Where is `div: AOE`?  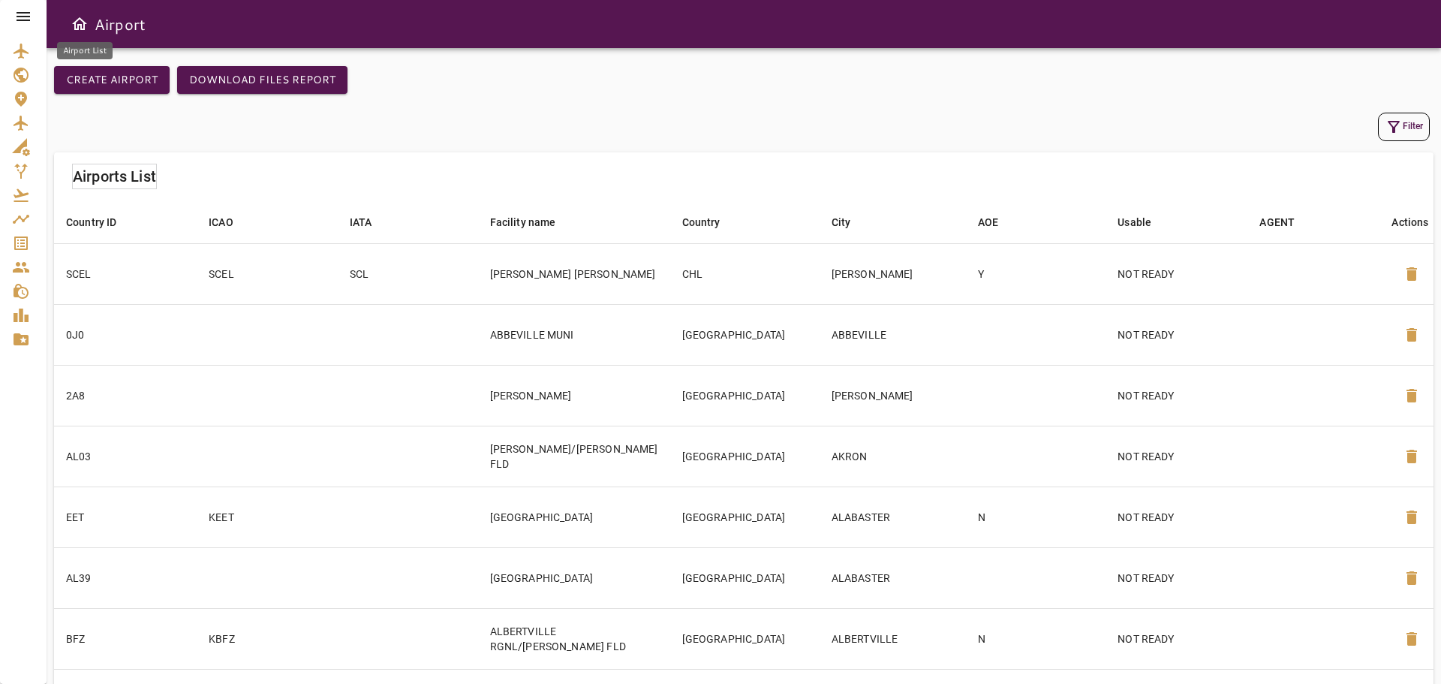
div: AOE is located at coordinates (987, 222).